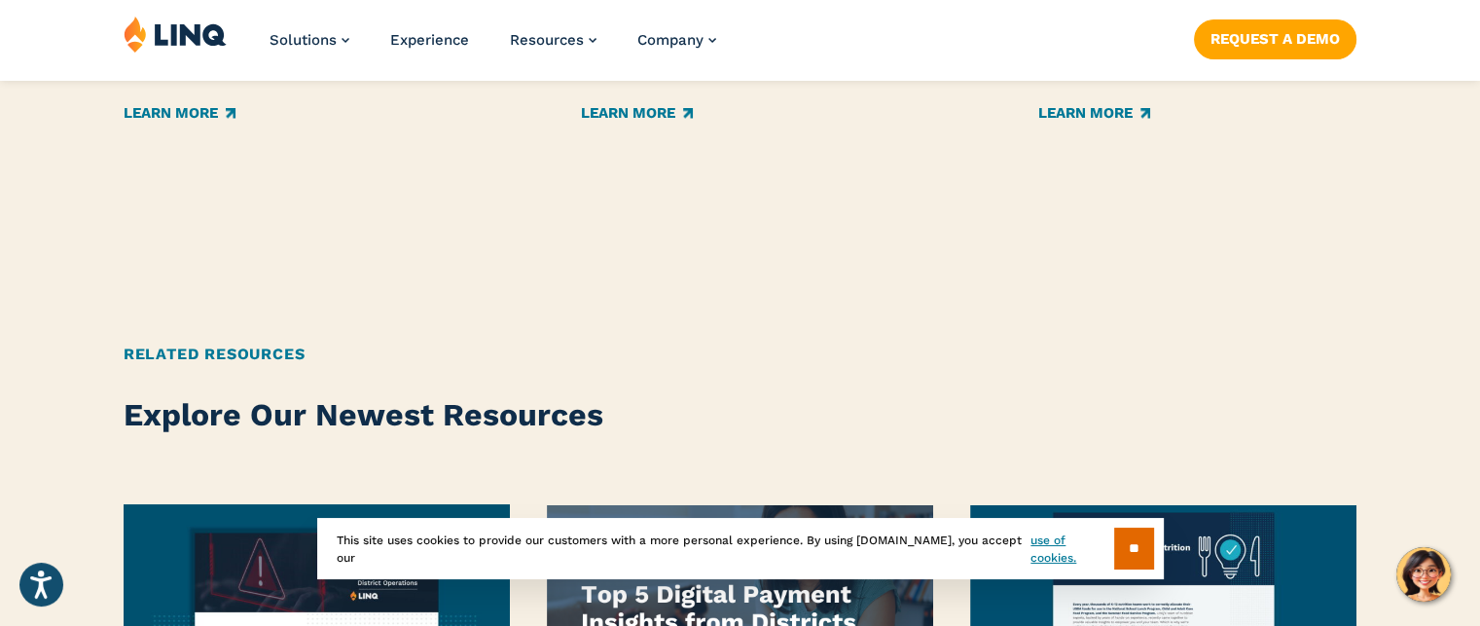  What do you see at coordinates (429, 40) in the screenshot?
I see `a: Experience` at bounding box center [429, 40].